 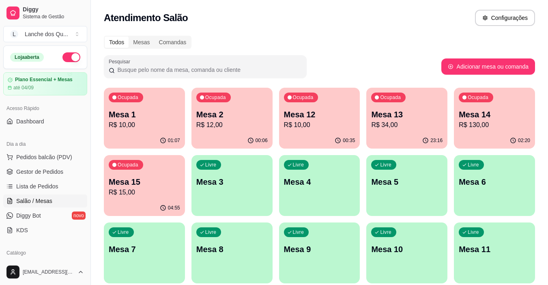 I want to click on p: Mesa 15, so click(x=144, y=182).